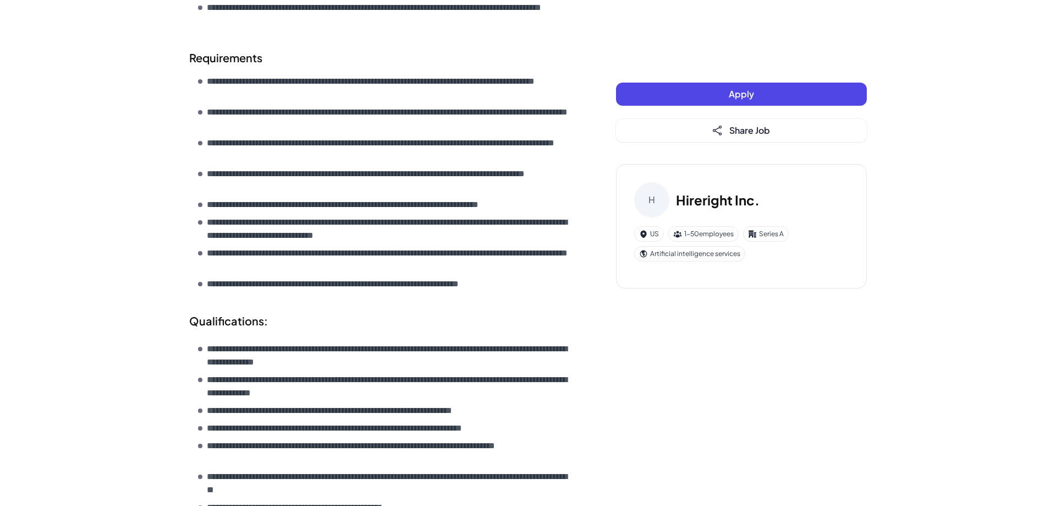 This screenshot has width=1056, height=506. What do you see at coordinates (741, 130) in the screenshot?
I see `button: Share Job` at bounding box center [741, 130].